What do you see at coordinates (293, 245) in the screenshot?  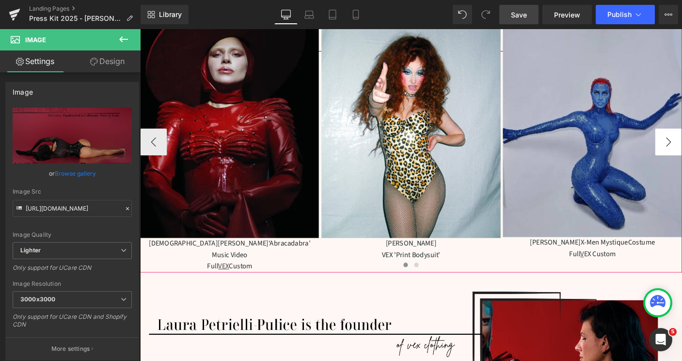 I see `p: VEX 'Print Bodysuit'` at bounding box center [293, 245].